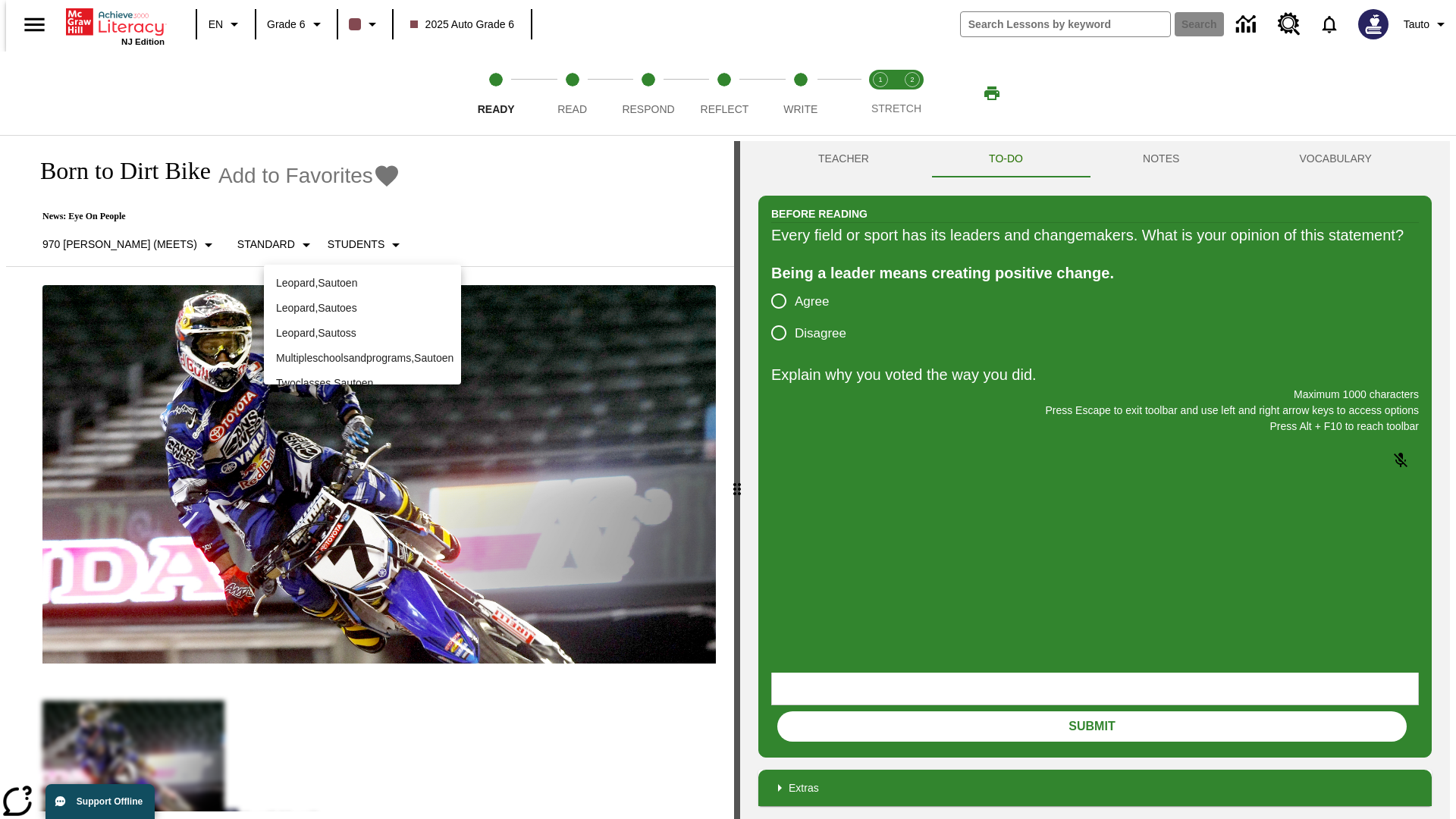 Image resolution: width=1456 pixels, height=819 pixels. What do you see at coordinates (363, 358) in the screenshot?
I see `p: Multipleschoolsandprograms , Sautoen` at bounding box center [363, 358].